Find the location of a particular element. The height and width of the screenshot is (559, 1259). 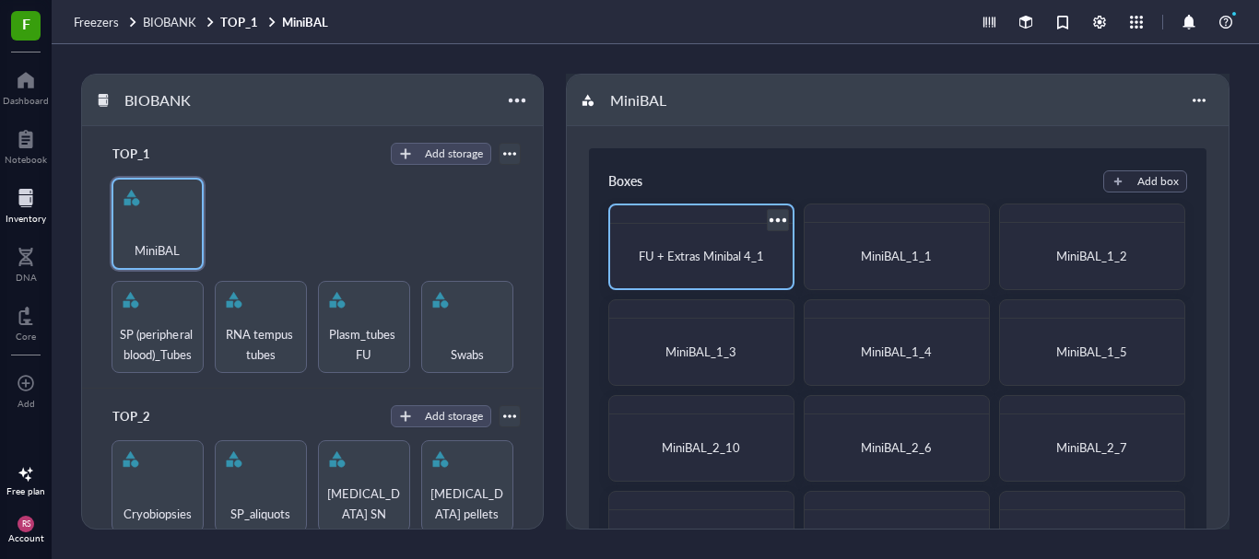

span: MiniBAL_1_1 is located at coordinates (896, 255).